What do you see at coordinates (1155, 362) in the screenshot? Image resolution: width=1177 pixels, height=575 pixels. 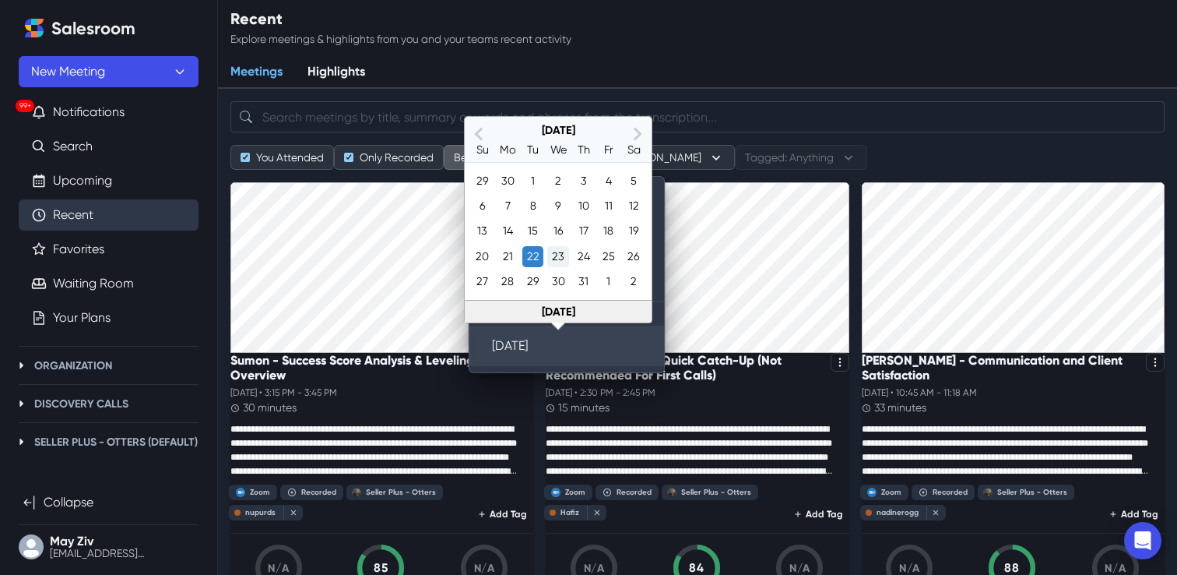 I see `button: Options` at bounding box center [1155, 362].